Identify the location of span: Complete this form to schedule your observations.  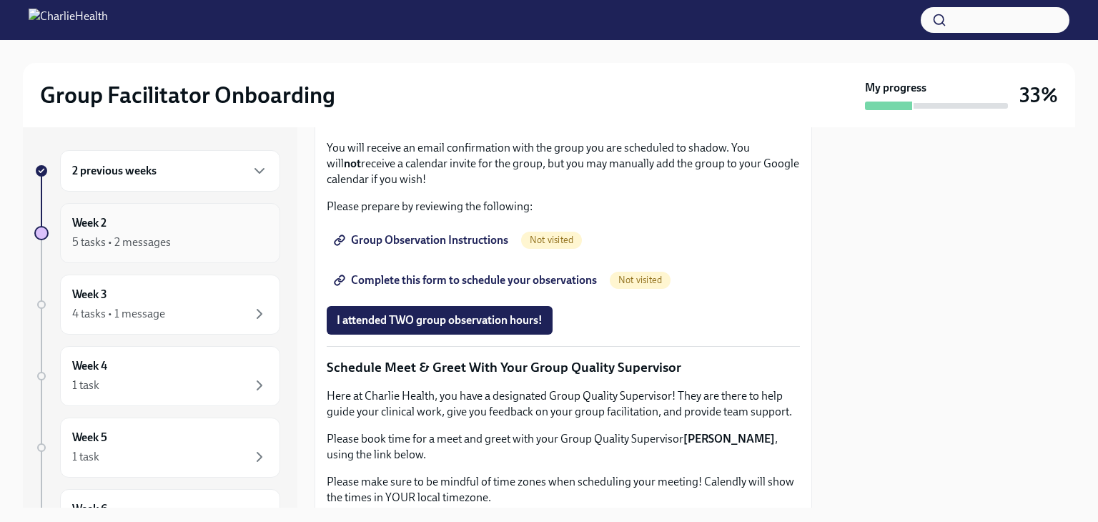
(467, 280).